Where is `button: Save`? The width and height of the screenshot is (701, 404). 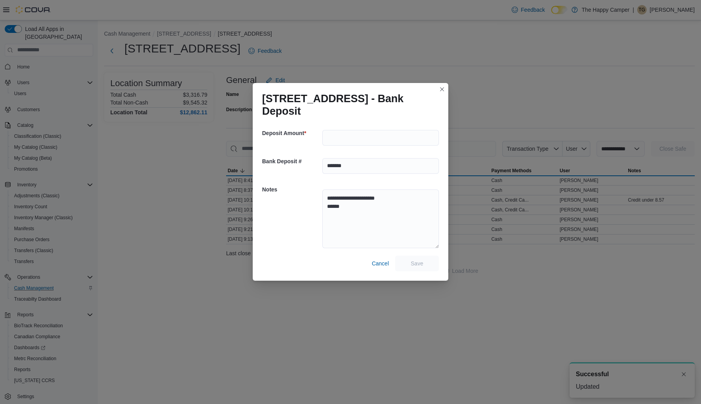 button: Save is located at coordinates (417, 263).